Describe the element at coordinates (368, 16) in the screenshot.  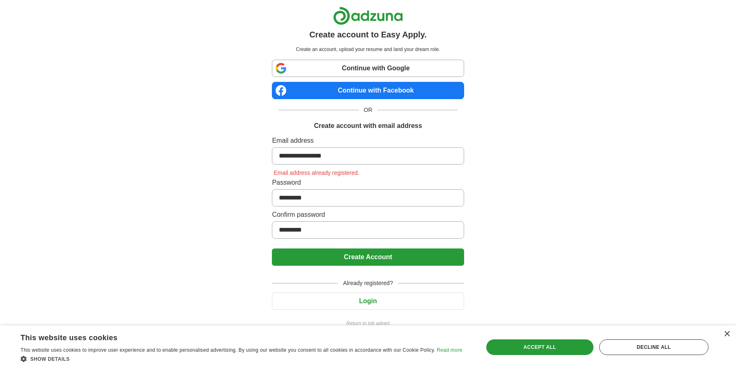
I see `img: Adzuna logo` at that location.